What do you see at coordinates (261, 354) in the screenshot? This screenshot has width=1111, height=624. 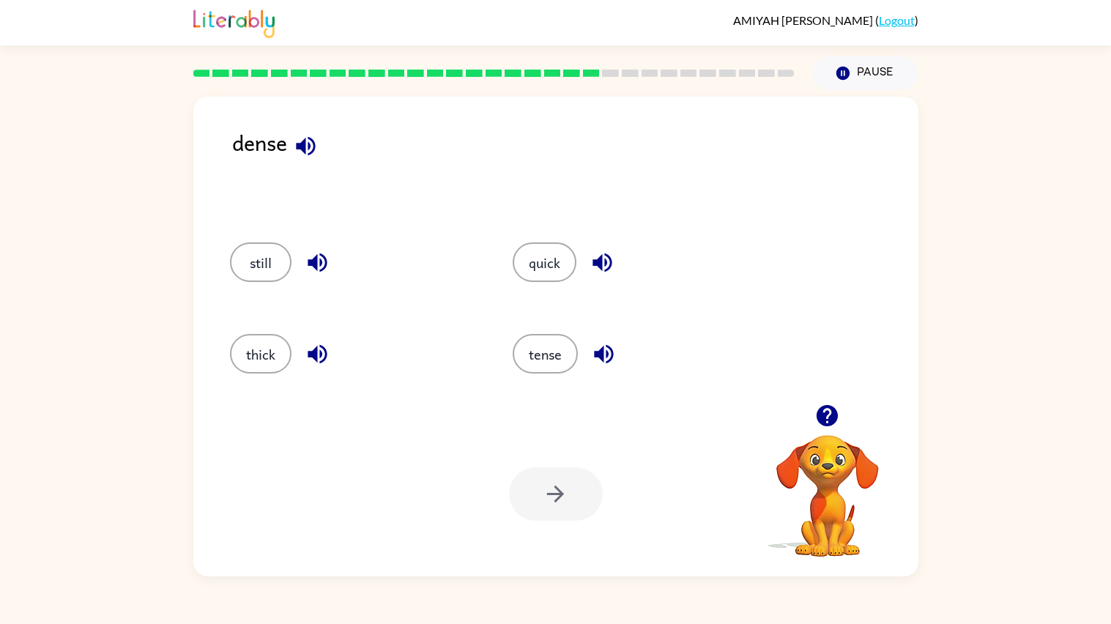 I see `button: thick` at bounding box center [261, 354].